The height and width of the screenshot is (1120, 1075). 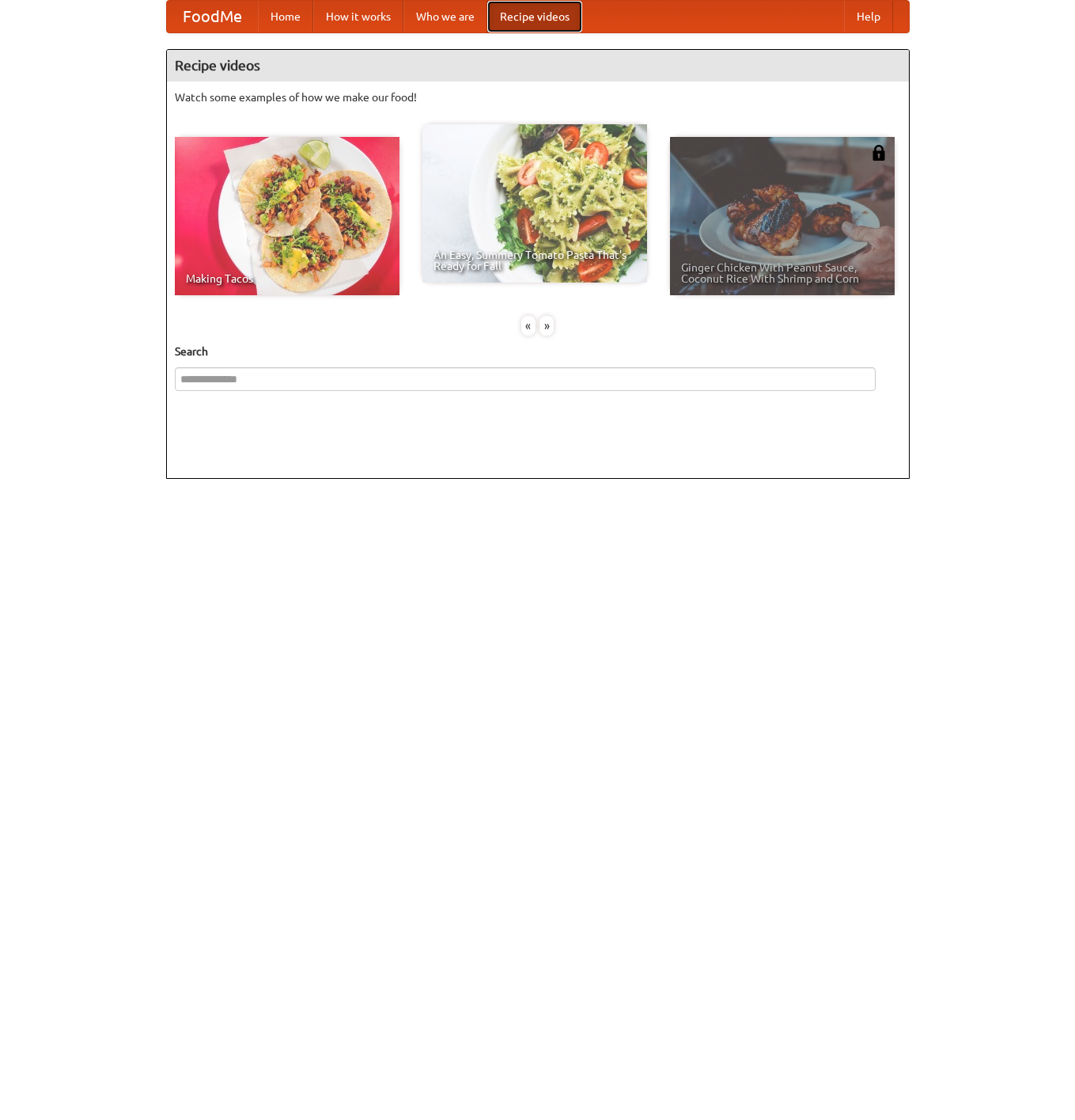 I want to click on a: How it works, so click(x=358, y=17).